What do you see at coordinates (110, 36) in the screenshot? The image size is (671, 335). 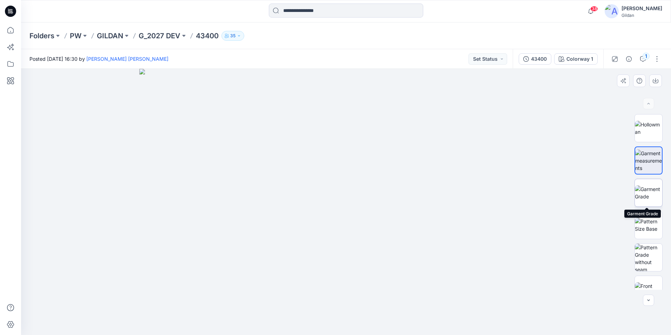 I see `p: GILDAN` at bounding box center [110, 36].